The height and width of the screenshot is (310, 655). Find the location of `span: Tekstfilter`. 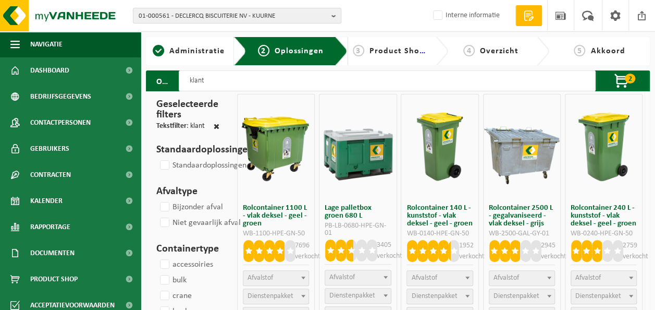

span: Tekstfilter is located at coordinates (171, 126).